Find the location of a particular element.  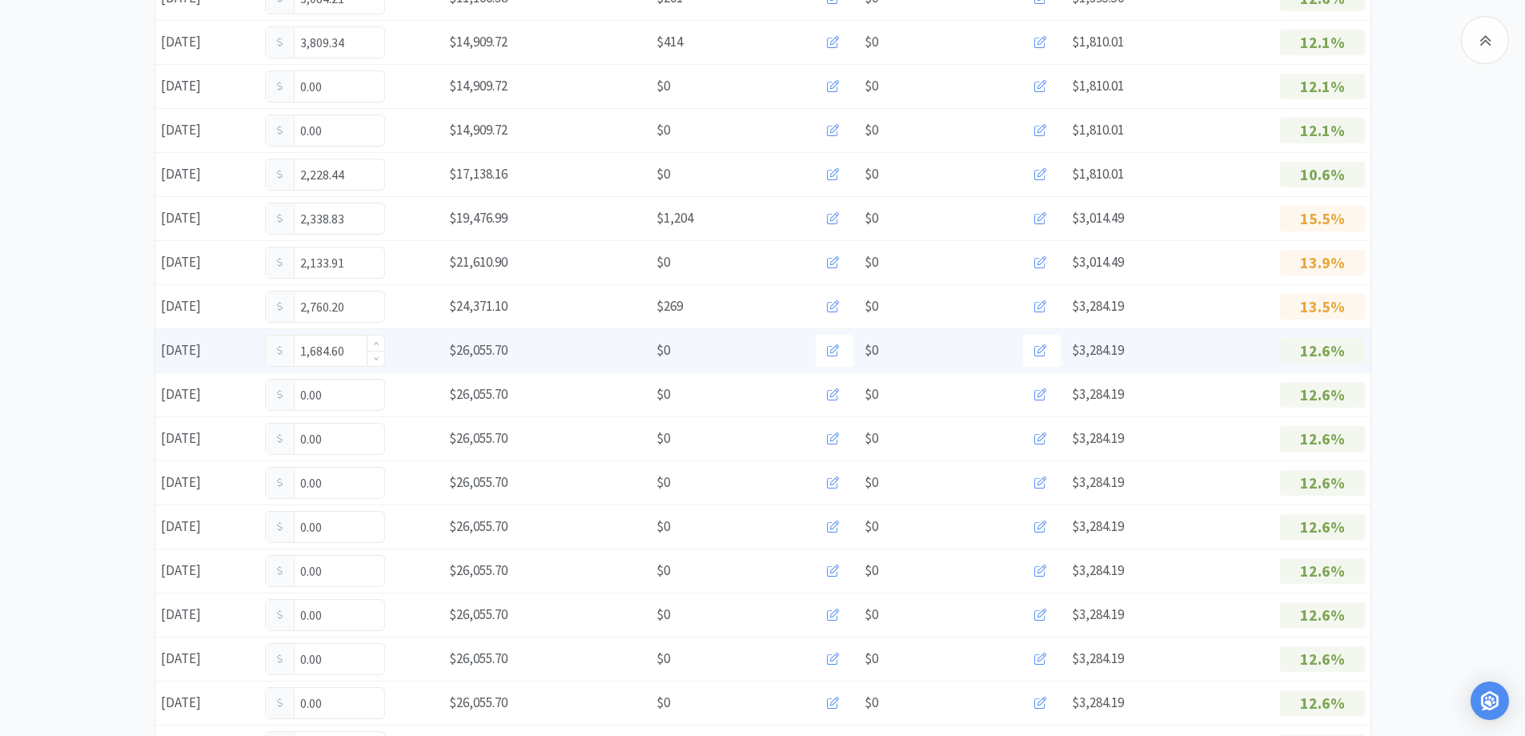

span: $269 is located at coordinates (669, 306).